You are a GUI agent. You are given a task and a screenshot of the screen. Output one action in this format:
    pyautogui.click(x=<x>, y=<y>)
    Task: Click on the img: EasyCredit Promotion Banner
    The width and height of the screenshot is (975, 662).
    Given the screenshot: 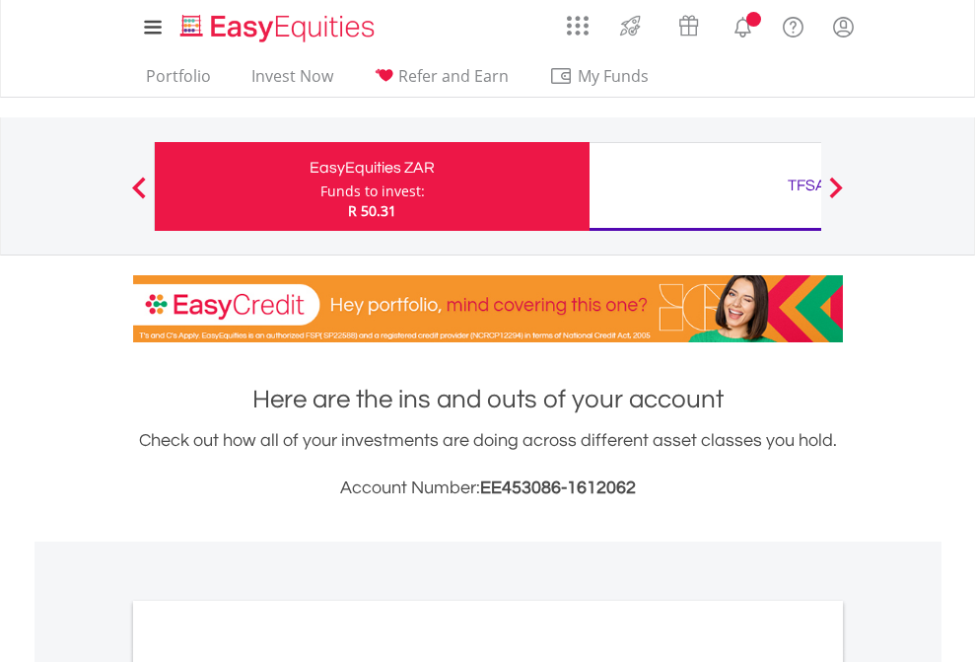 What is the action you would take?
    pyautogui.click(x=488, y=309)
    